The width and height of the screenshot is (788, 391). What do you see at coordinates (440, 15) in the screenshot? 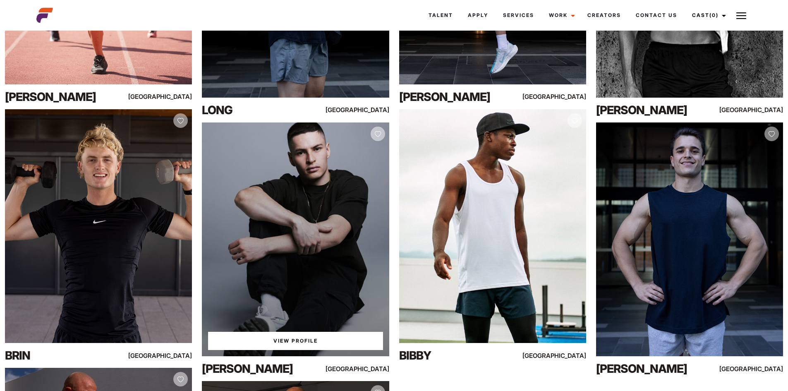
I see `a: Talent` at bounding box center [440, 15].